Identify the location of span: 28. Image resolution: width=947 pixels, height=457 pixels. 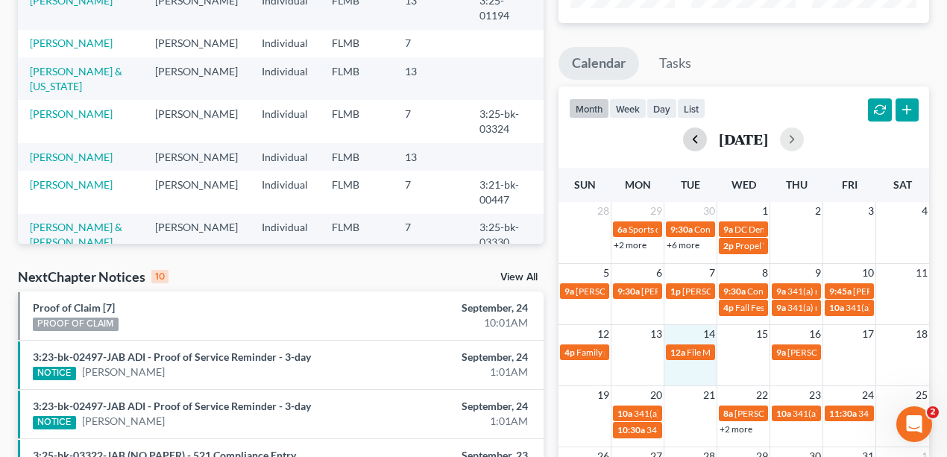
(603, 211).